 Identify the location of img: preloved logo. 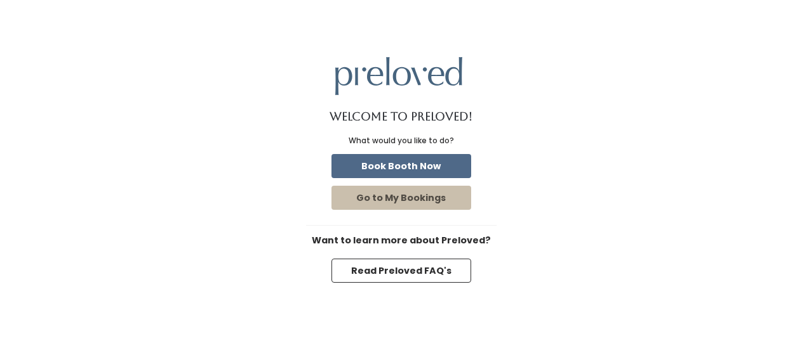
(399, 76).